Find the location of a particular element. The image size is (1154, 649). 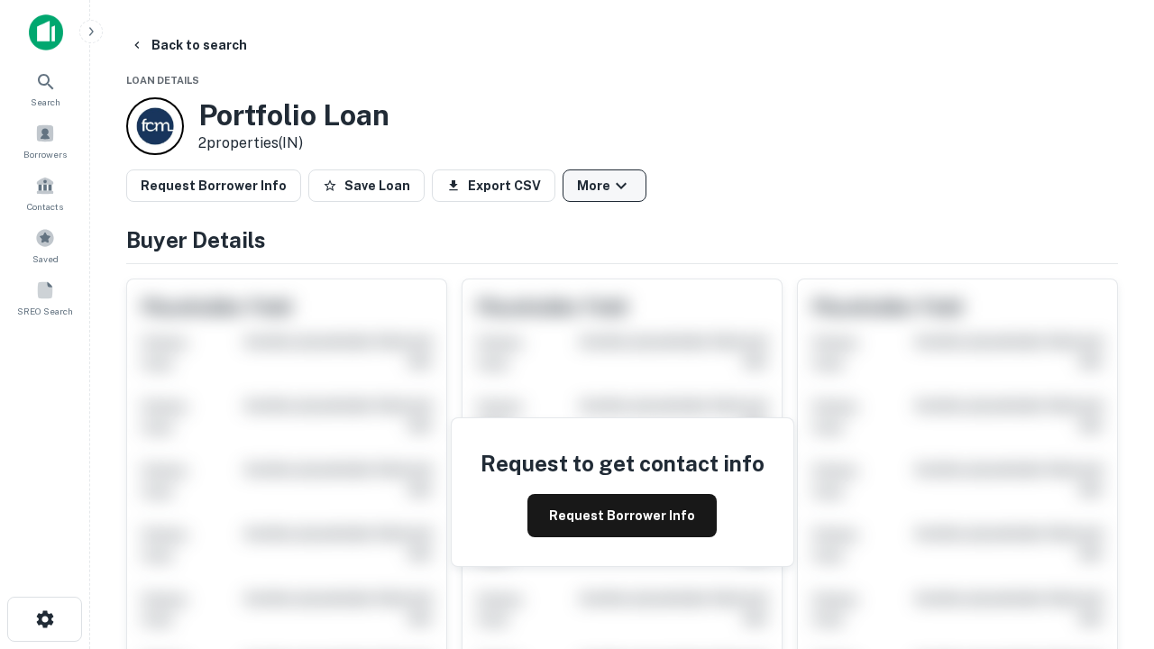

div: Saved is located at coordinates (45, 245).